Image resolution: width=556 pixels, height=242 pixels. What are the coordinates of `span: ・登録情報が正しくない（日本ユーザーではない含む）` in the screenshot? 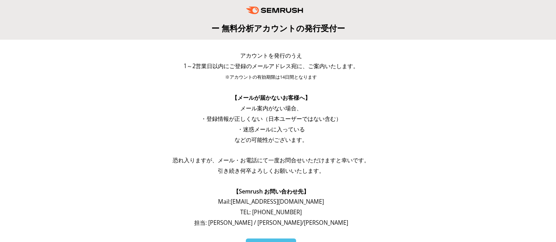 It's located at (271, 119).